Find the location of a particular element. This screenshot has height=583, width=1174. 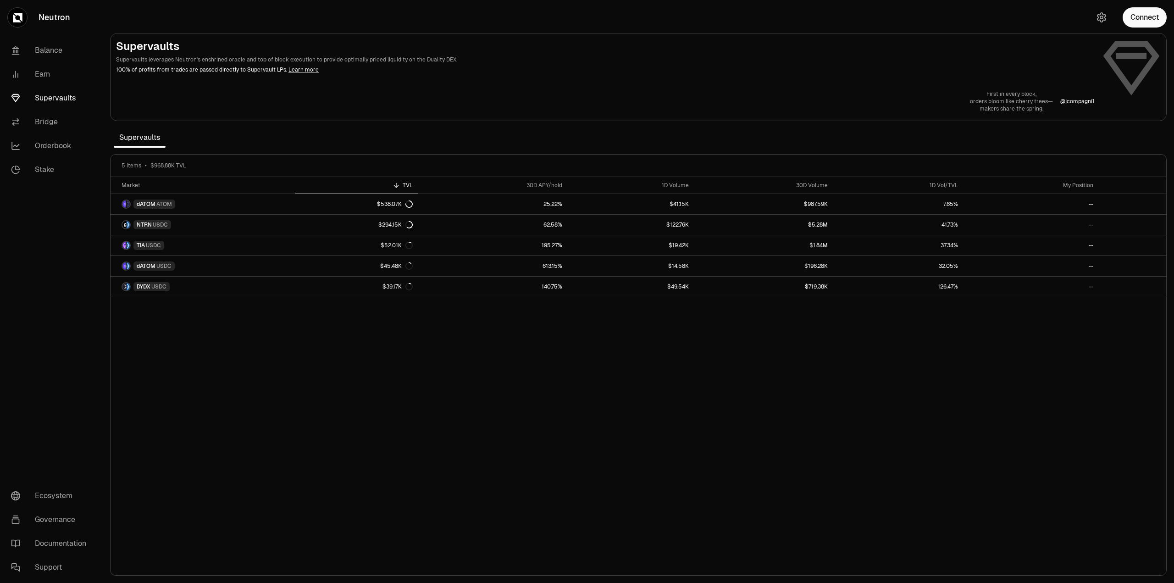

img: ATOM Logo is located at coordinates (128, 204).